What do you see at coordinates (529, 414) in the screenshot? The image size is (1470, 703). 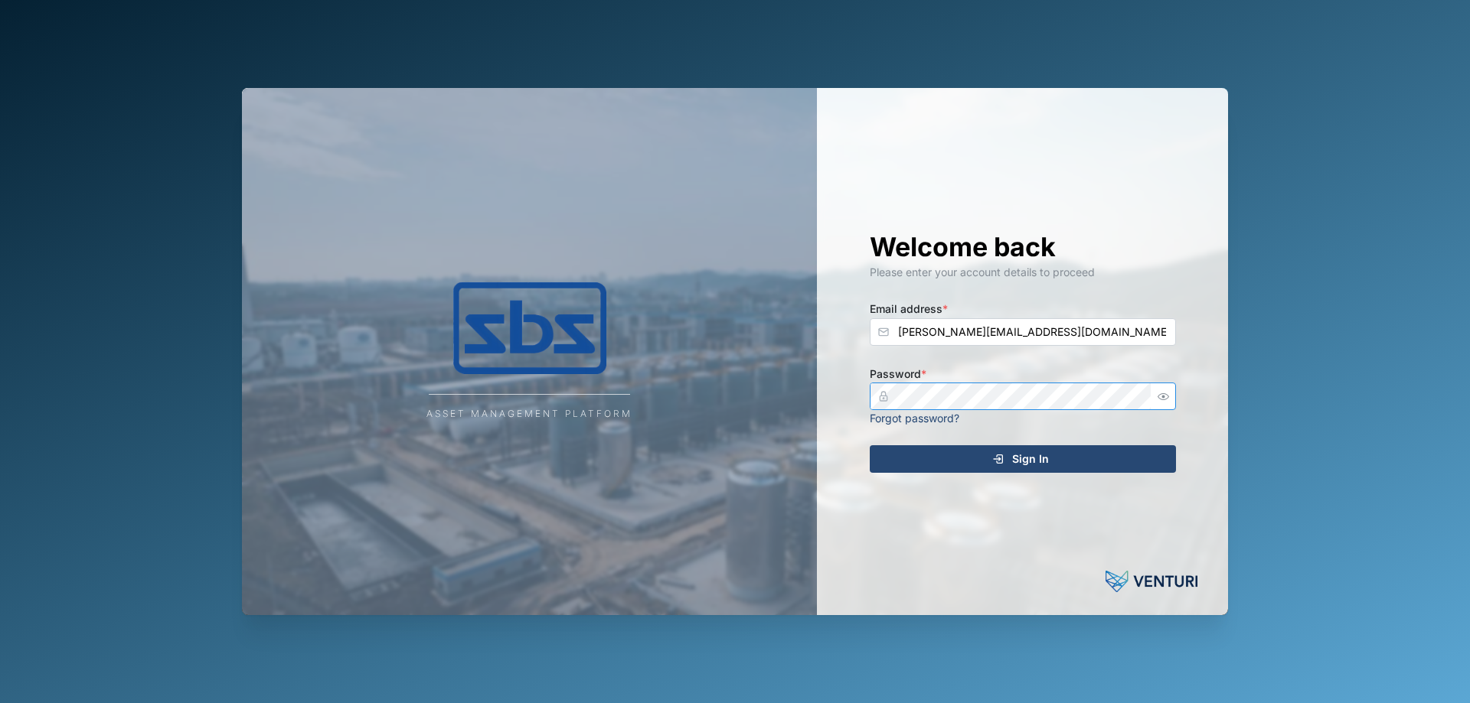 I see `div: Asset Management Platform` at bounding box center [529, 414].